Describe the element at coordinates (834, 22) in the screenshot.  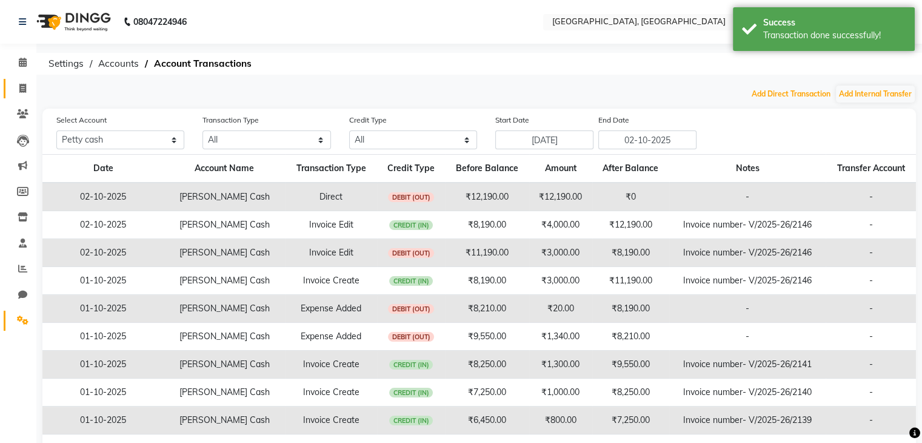
I see `div: Success` at that location.